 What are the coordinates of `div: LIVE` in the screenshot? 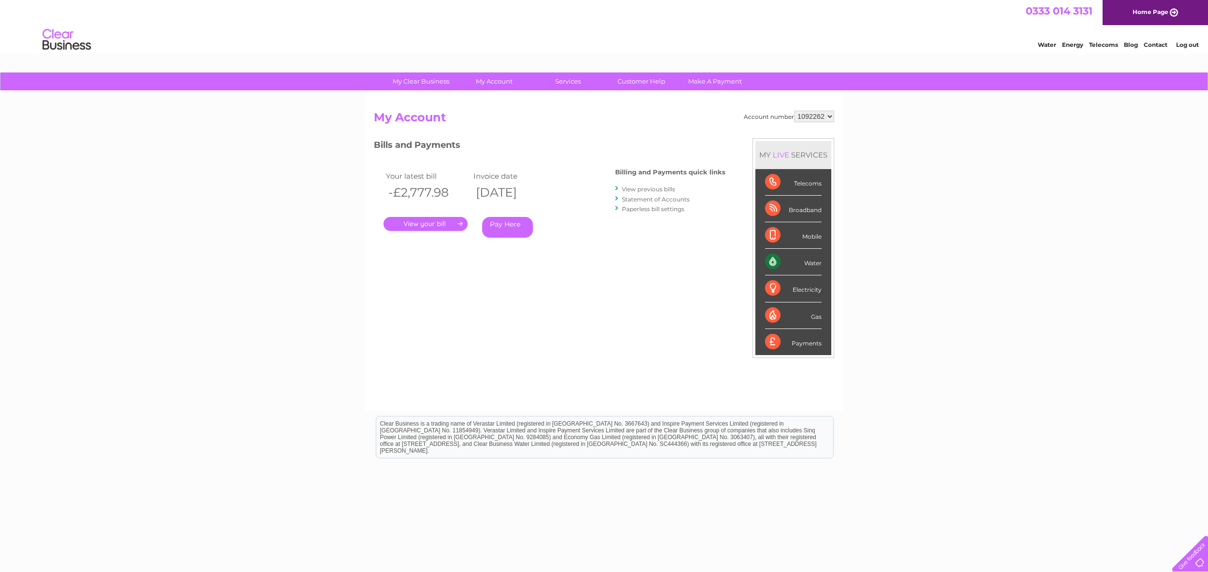 It's located at (781, 155).